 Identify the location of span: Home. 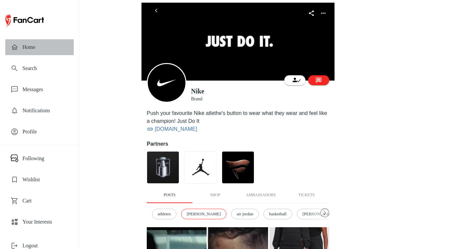
(45, 47).